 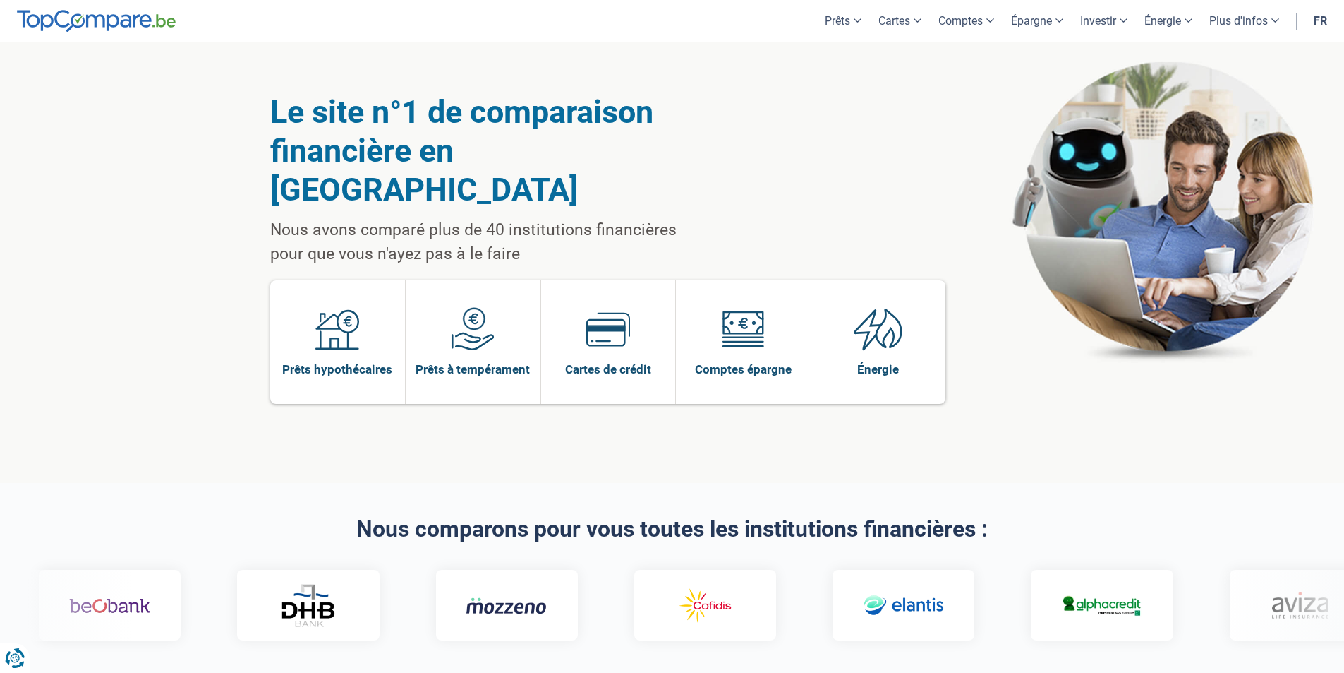 I want to click on h2: Nous comparons pour vous toutes les institutions financières :, so click(x=673, y=529).